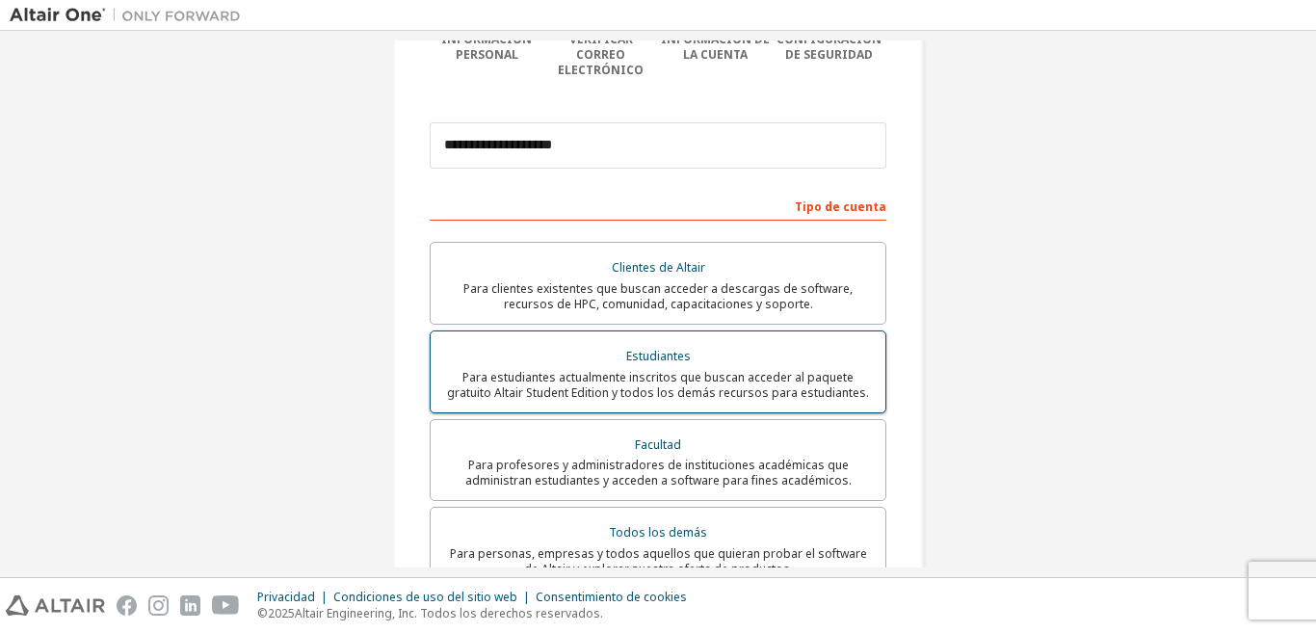 Image resolution: width=1316 pixels, height=633 pixels. Describe the element at coordinates (715, 46) in the screenshot. I see `font: Información de la cuenta` at that location.